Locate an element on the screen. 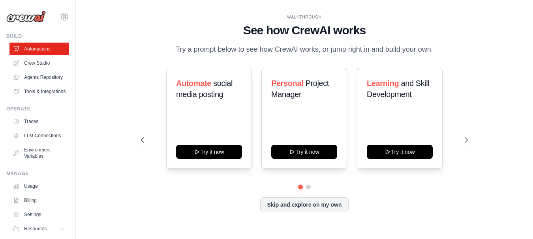  p: Try a prompt below to see how CrewAI works, or jump right in and build your own. is located at coordinates (304, 49).